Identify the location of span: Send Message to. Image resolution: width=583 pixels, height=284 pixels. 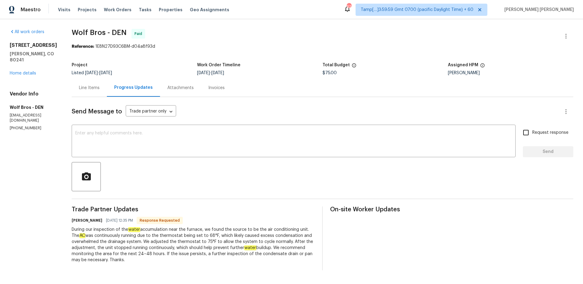
(97, 111).